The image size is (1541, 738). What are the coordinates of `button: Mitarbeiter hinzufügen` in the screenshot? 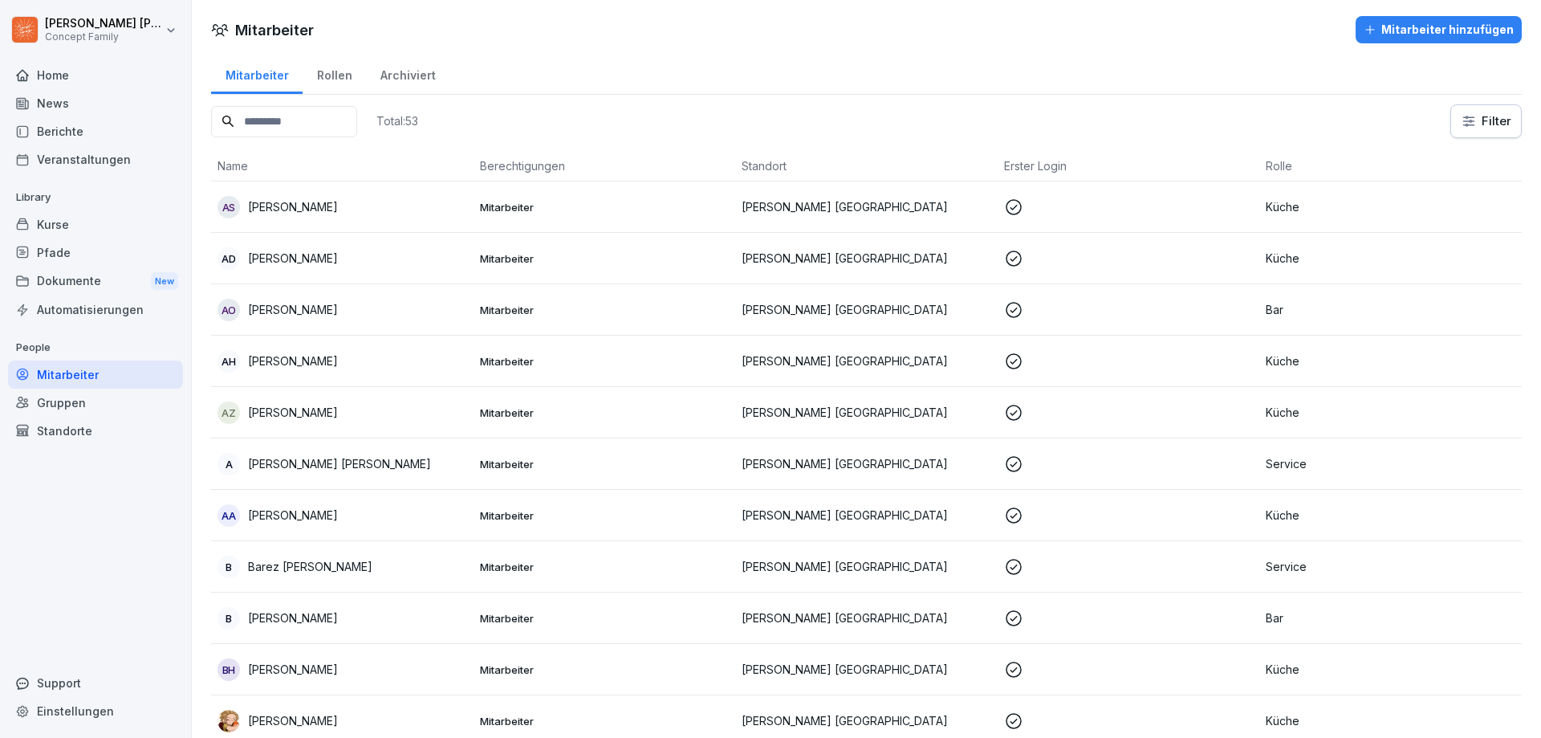 It's located at (1439, 30).